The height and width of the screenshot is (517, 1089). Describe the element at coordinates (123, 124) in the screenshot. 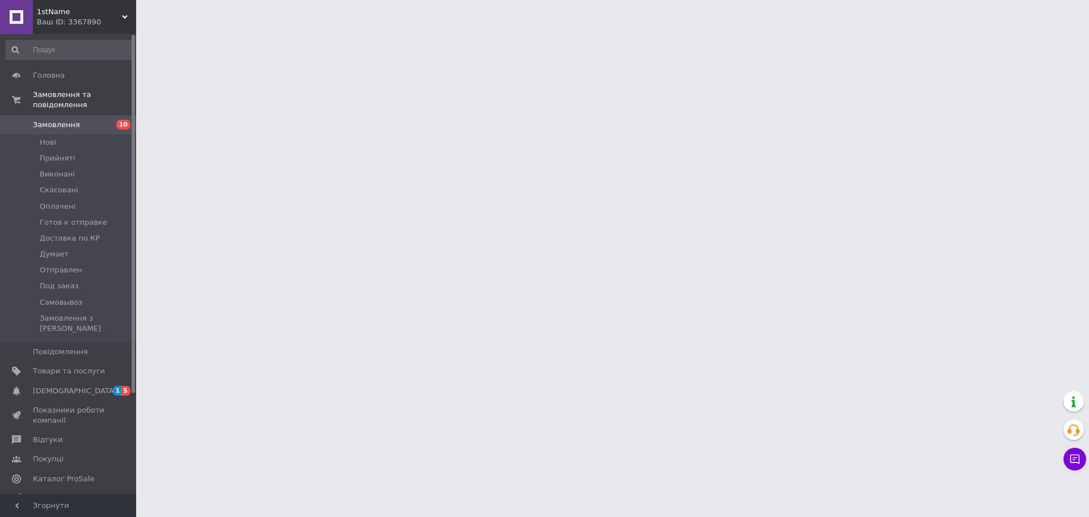

I see `span: 10` at that location.